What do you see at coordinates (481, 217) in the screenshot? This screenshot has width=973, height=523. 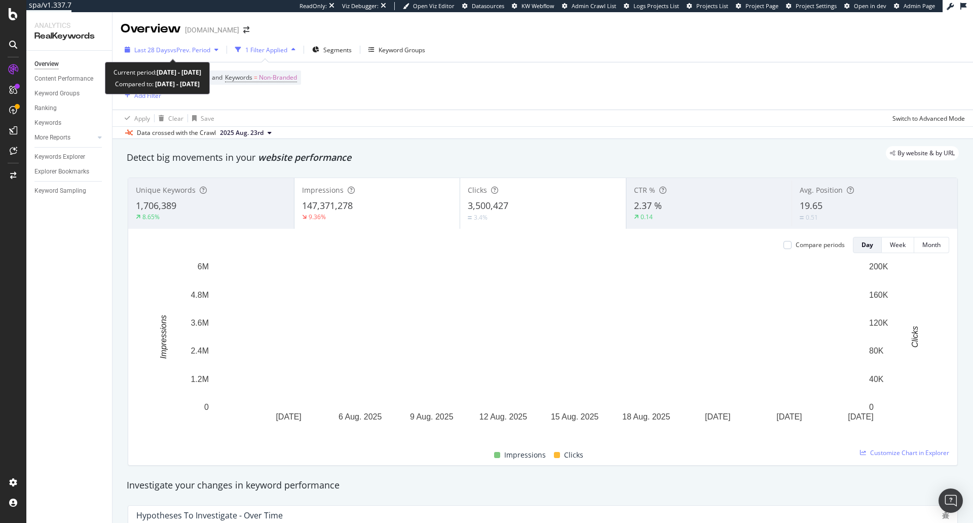 I see `div: 3.4%` at bounding box center [481, 217].